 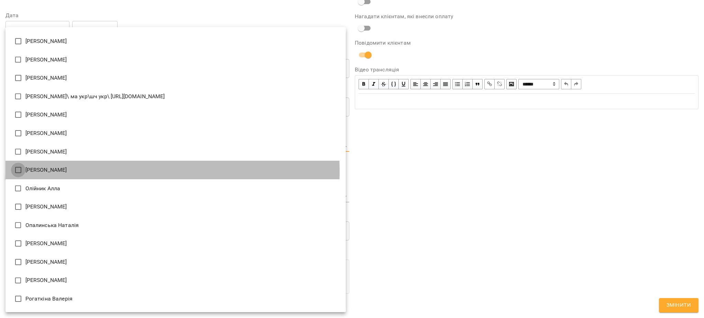 What do you see at coordinates (176, 189) in the screenshot?
I see `li: Олійник Алла` at bounding box center [176, 189].